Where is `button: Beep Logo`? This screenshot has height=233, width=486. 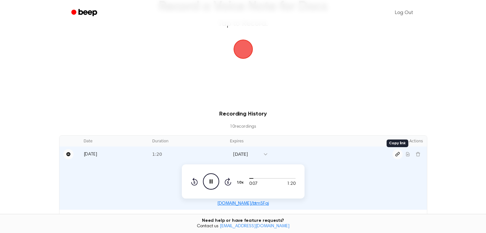 button: Beep Logo is located at coordinates (243, 49).